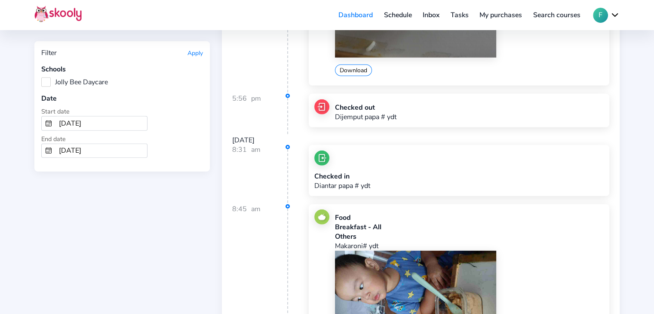  I want to click on img: food.jpg, so click(322, 217).